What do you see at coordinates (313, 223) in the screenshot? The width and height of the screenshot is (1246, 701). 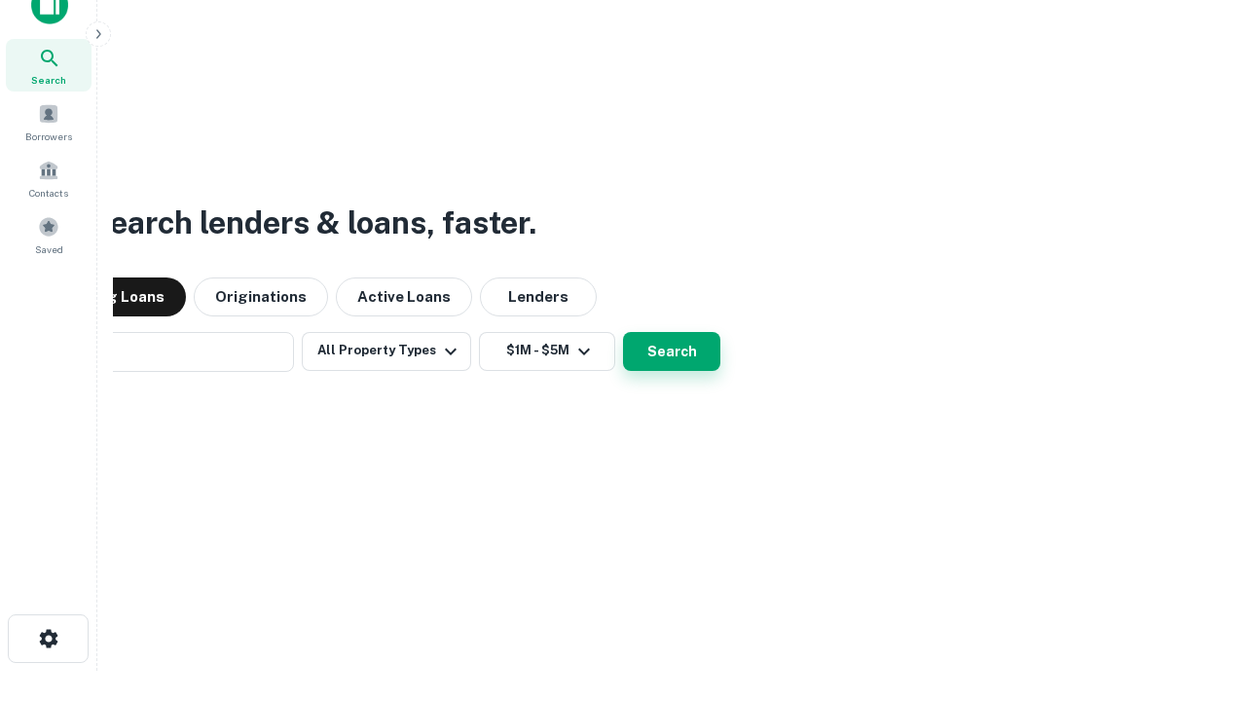 I see `h3: Search lenders & loans, faster.` at bounding box center [313, 223].